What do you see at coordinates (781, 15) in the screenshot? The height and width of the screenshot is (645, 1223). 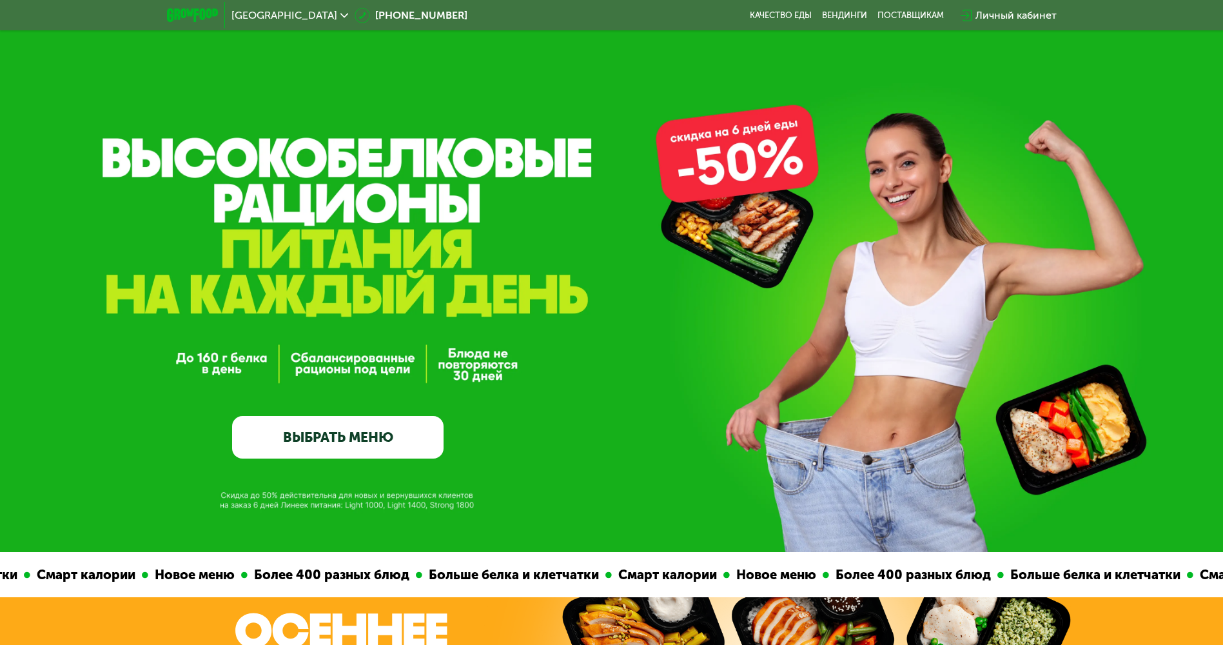 I see `a: Качество еды` at bounding box center [781, 15].